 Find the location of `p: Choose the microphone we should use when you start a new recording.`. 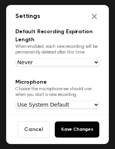

p: Choose the microphone we should use when you start a new recording. is located at coordinates (57, 92).